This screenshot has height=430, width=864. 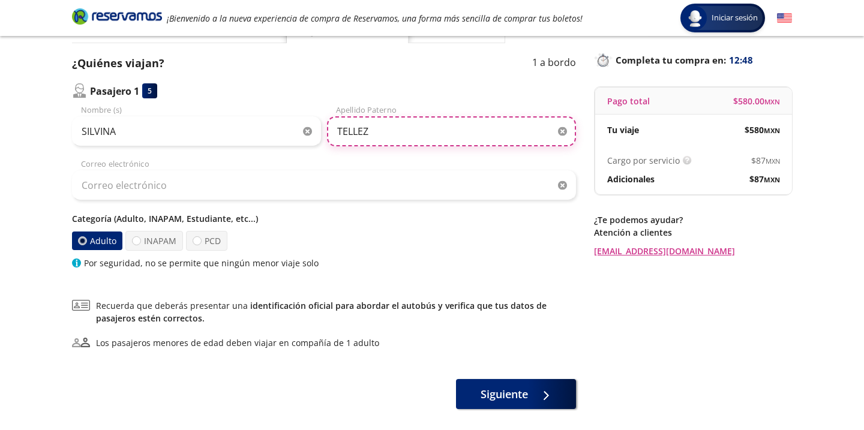 What do you see at coordinates (238, 343) in the screenshot?
I see `div: Los pasajeros menores de edad deben viajar en compañía de 1 adulto` at bounding box center [238, 343].